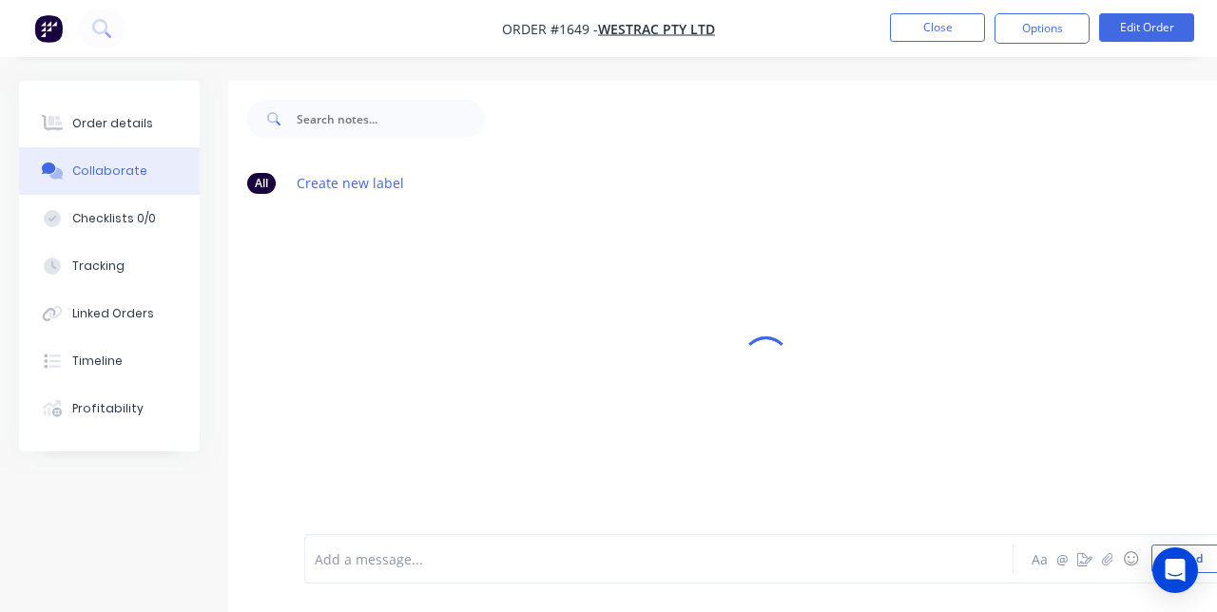  What do you see at coordinates (109, 314) in the screenshot?
I see `button: Linked Orders` at bounding box center [109, 314].